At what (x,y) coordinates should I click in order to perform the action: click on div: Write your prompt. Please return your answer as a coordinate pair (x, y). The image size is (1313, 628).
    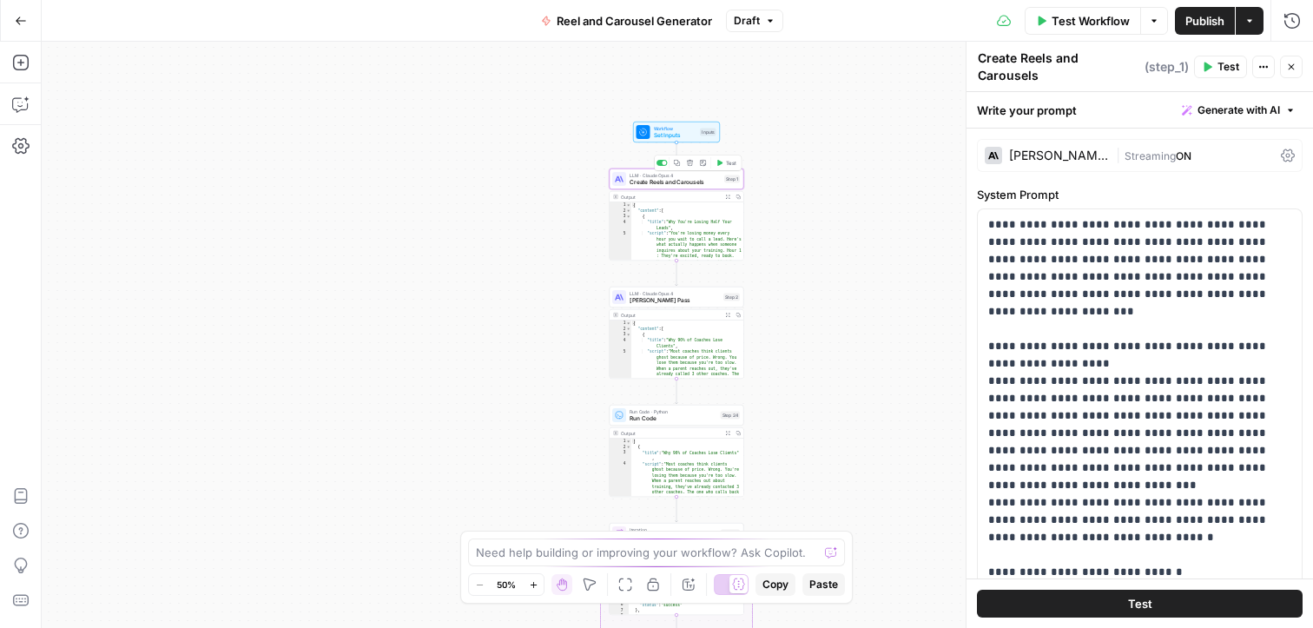
    Looking at the image, I should click on (1139, 109).